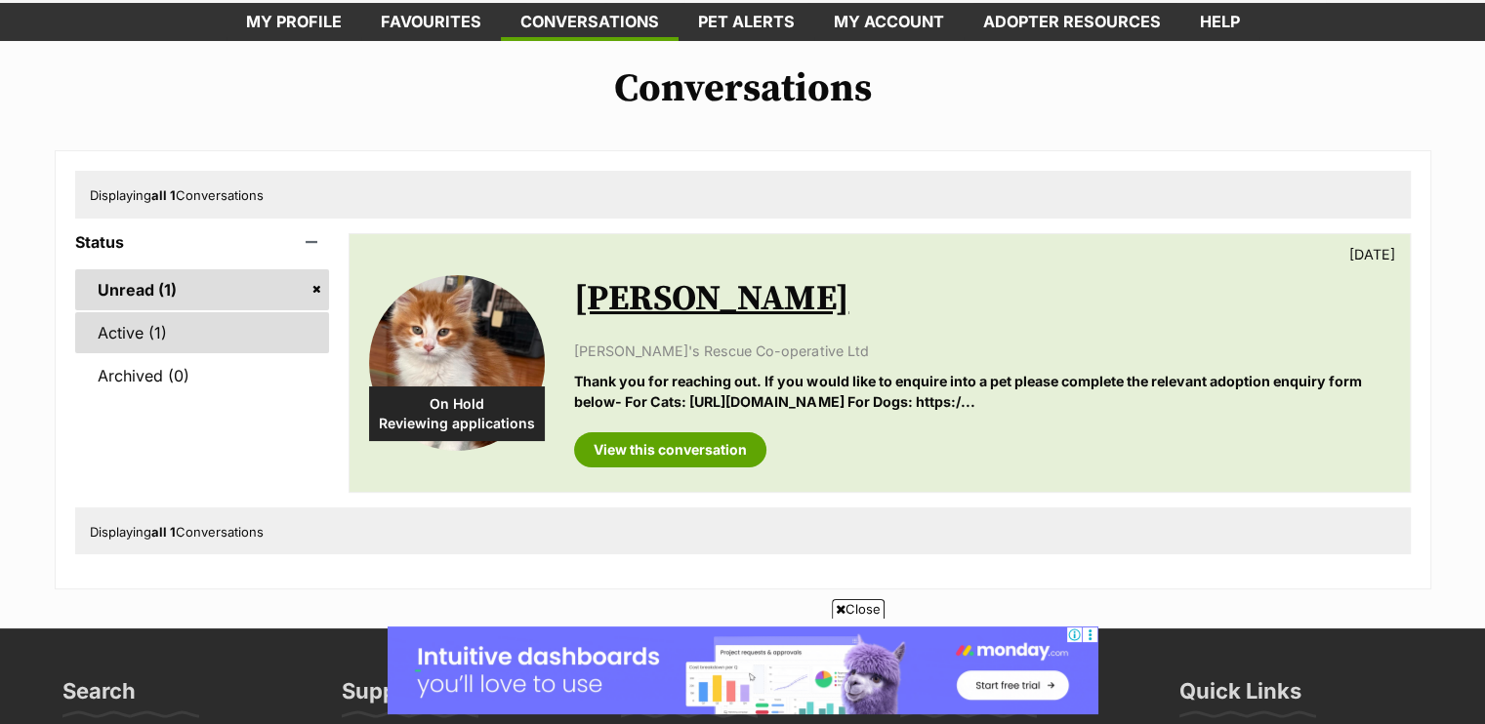 Image resolution: width=1485 pixels, height=724 pixels. I want to click on a: View this conversation, so click(670, 450).